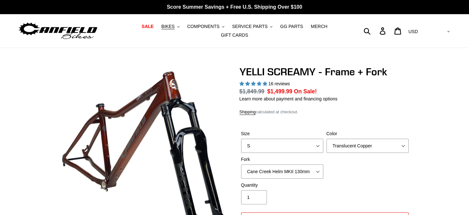  Describe the element at coordinates (282, 134) in the screenshot. I see `label: Size` at that location.